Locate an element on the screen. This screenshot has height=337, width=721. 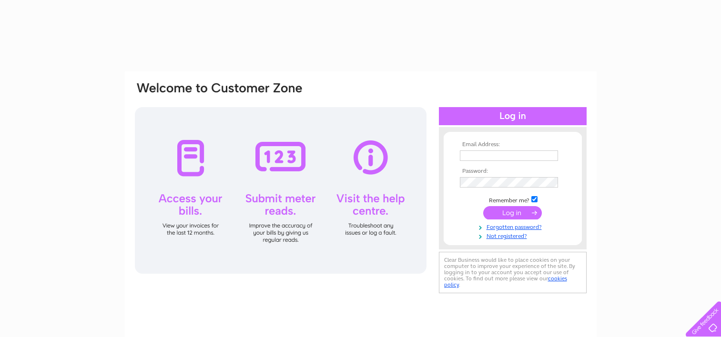
div: Clear Business would like to place cookies on your computer to improve your experience of the sit... is located at coordinates (513, 272).